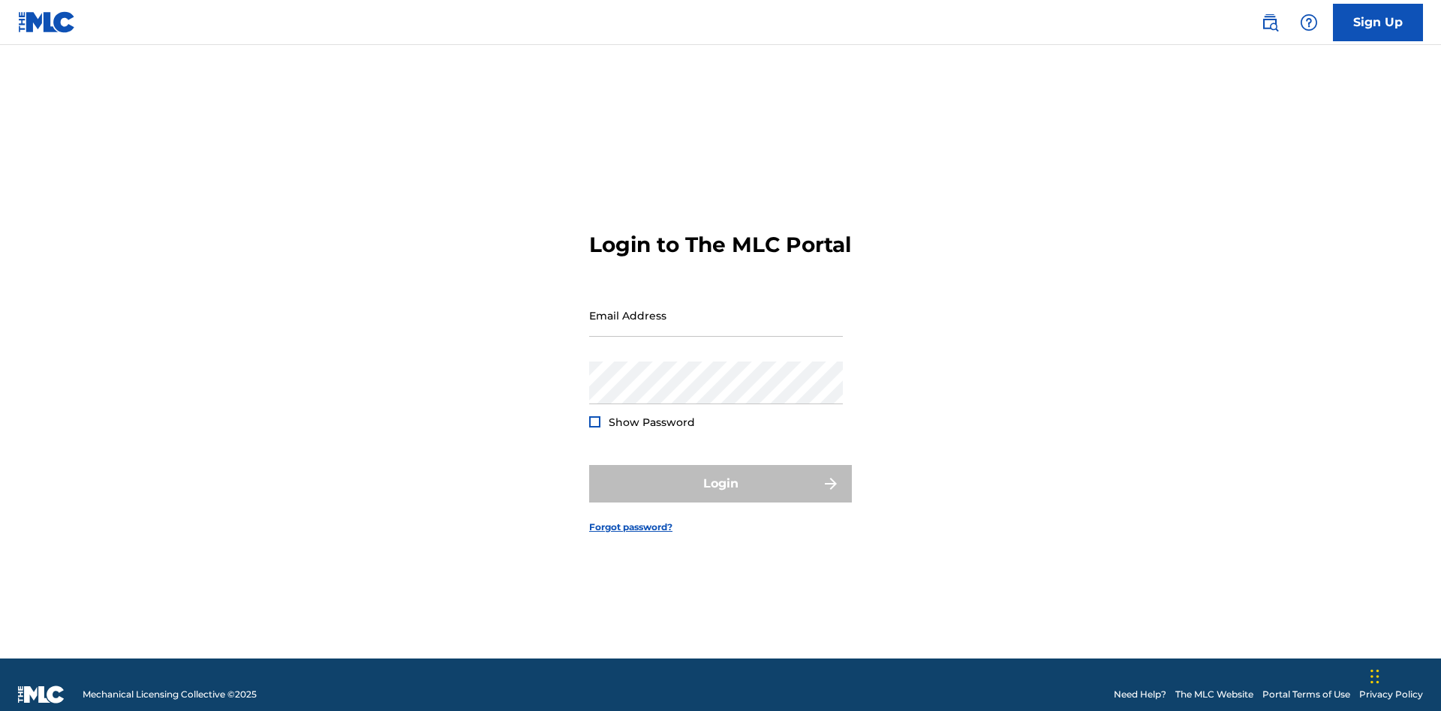 This screenshot has width=1441, height=711. I want to click on h3: Login to The MLC Portal, so click(720, 245).